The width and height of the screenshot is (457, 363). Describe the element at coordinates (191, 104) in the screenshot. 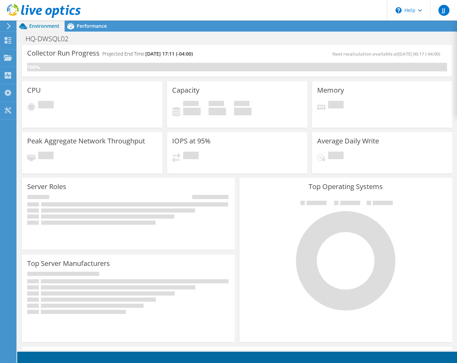

I see `span: Used` at that location.